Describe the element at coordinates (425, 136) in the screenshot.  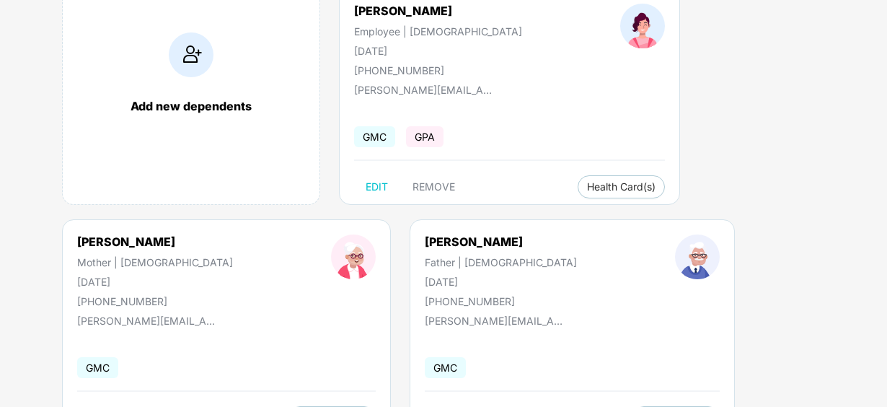
I see `span: GPA` at that location.